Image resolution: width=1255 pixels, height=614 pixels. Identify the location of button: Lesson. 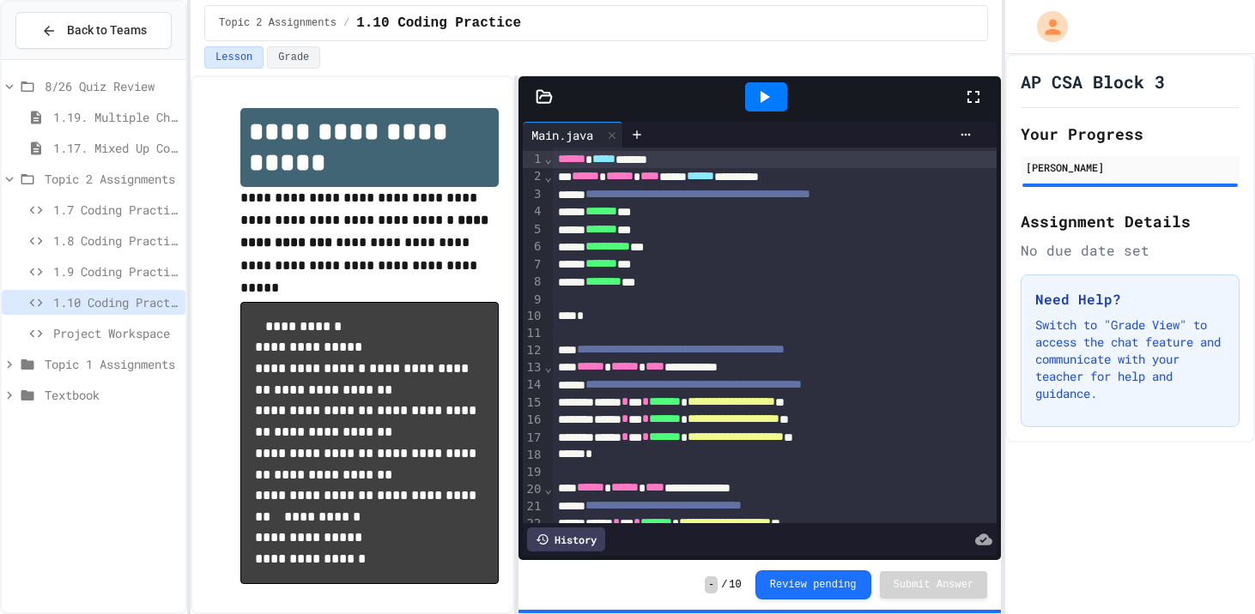
(233, 57).